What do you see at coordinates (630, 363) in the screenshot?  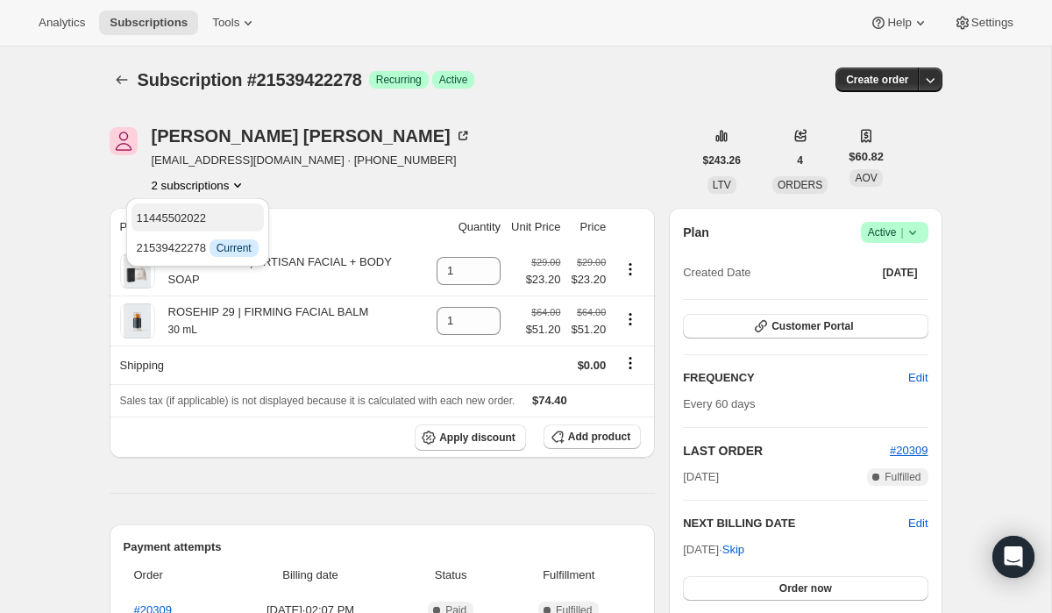 I see `button: Shipping actions` at bounding box center [630, 363].